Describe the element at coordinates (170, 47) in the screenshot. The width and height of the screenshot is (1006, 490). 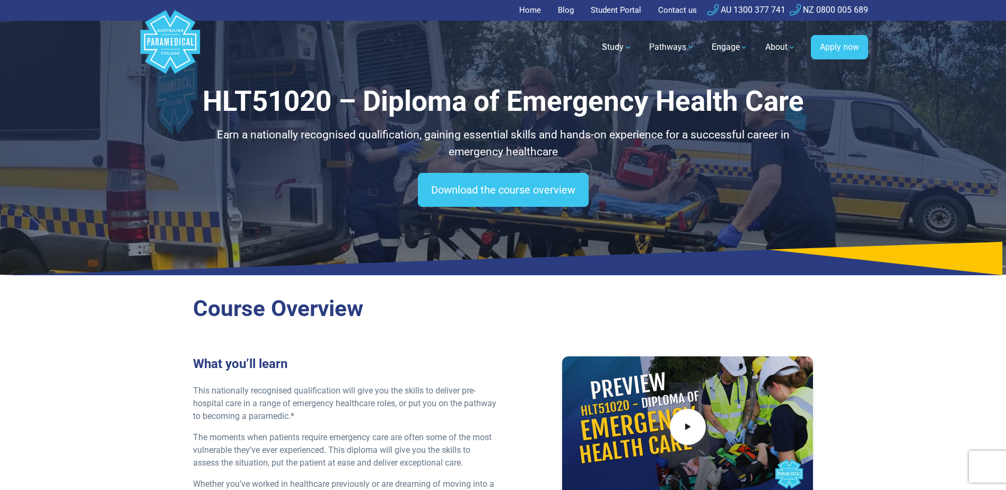
I see `a: Australian Paramedical College` at that location.